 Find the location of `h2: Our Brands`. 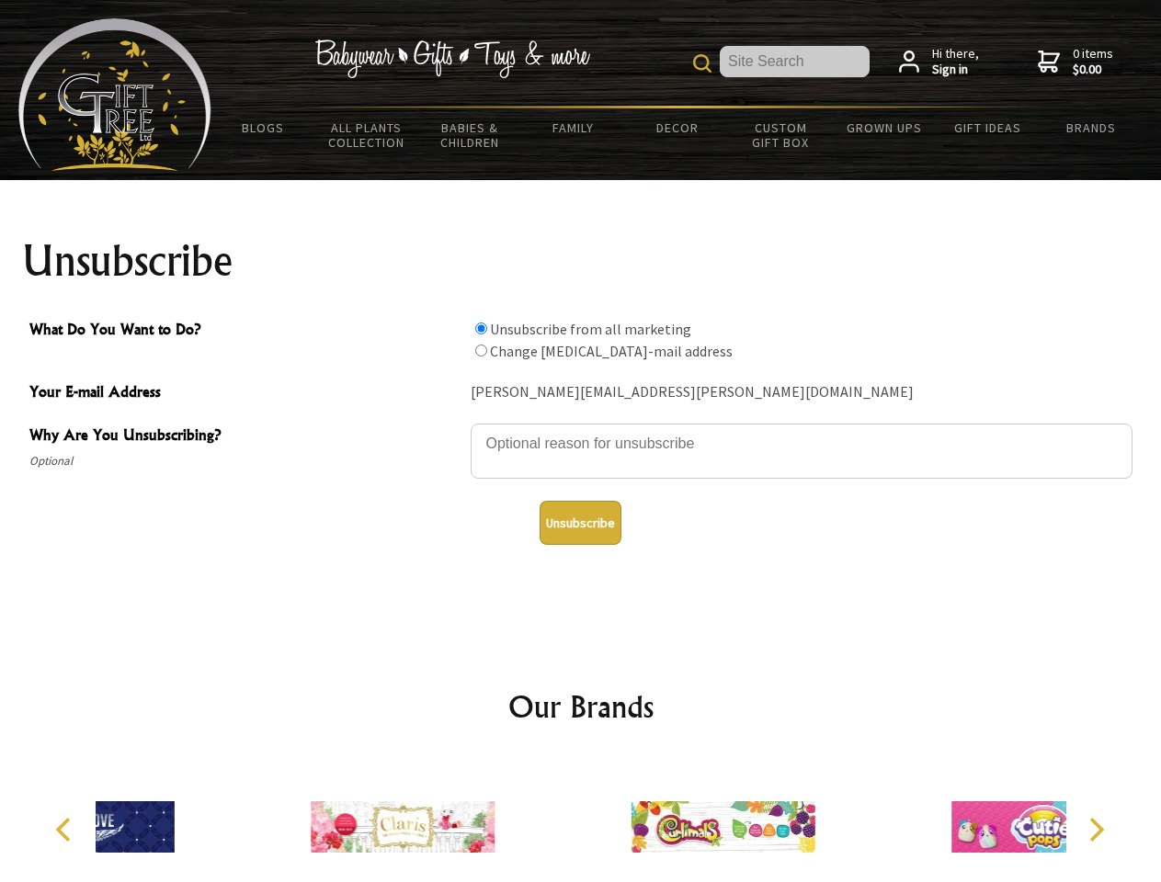

h2: Our Brands is located at coordinates (581, 707).